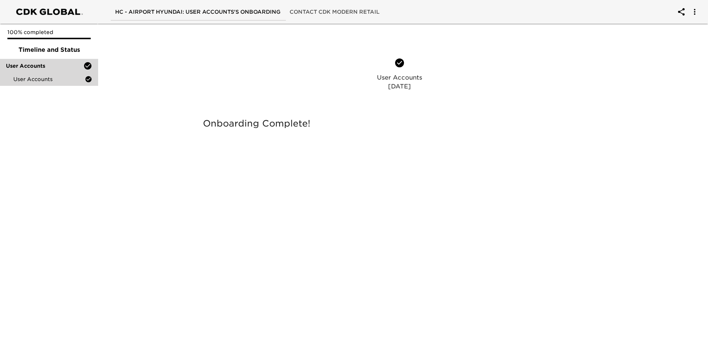 The image size is (708, 353). I want to click on span: HC - Airport Hyundai: User Accounts's Onboarding, so click(198, 12).